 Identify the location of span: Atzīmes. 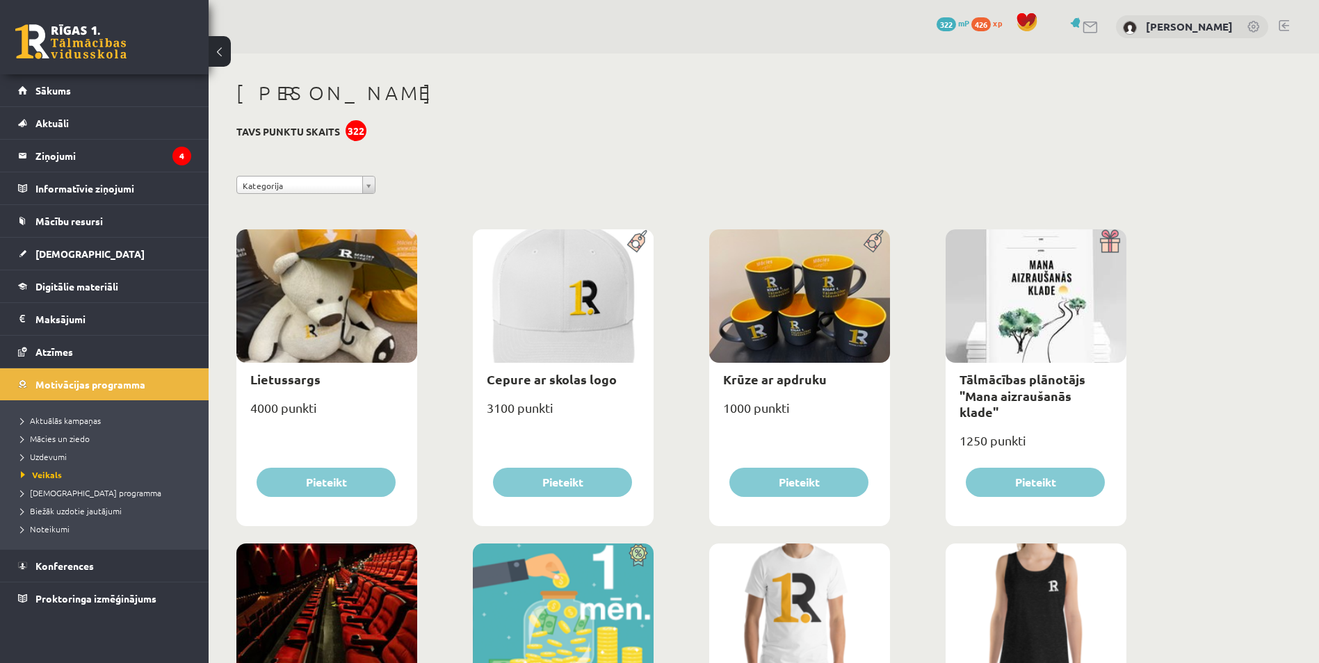
(54, 352).